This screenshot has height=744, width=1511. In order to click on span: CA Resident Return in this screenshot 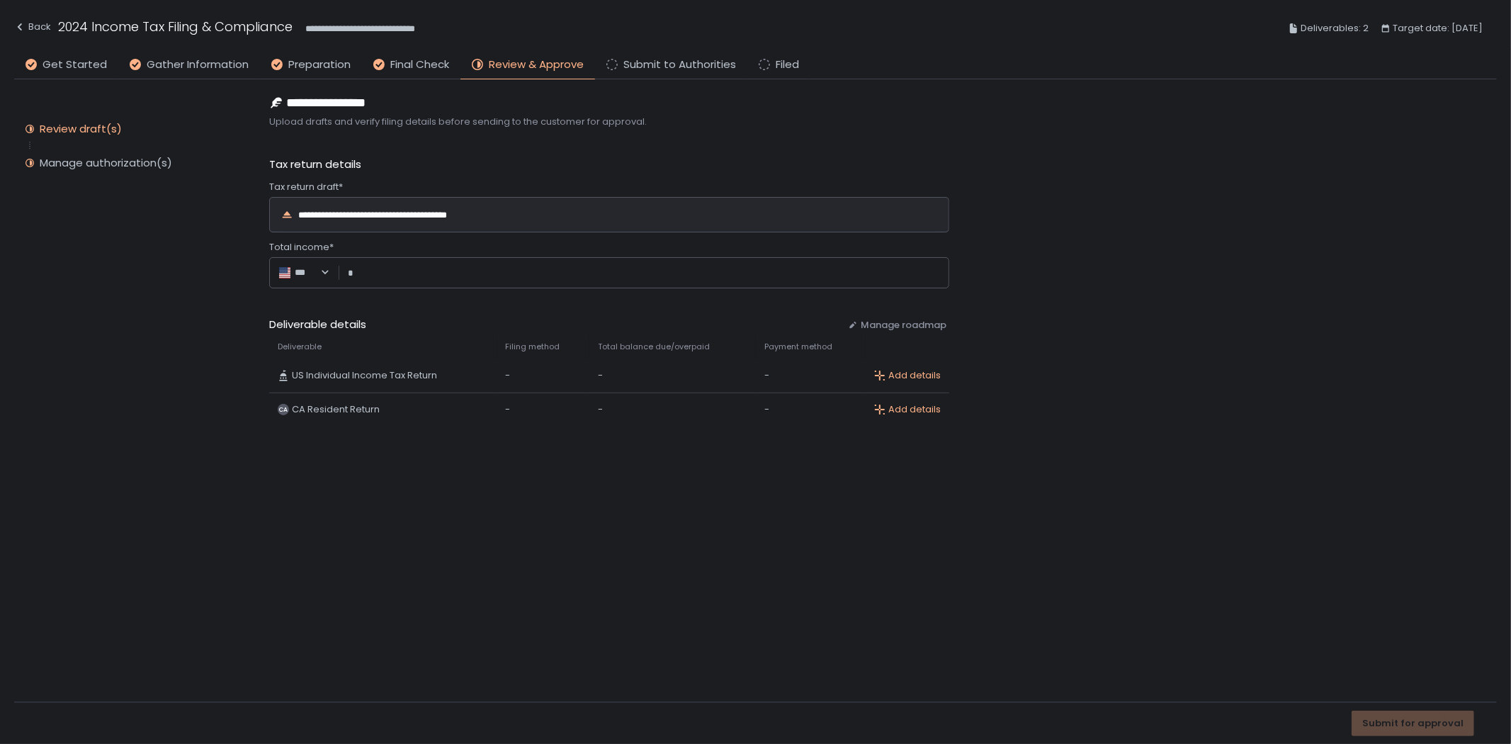, I will do `click(336, 409)`.